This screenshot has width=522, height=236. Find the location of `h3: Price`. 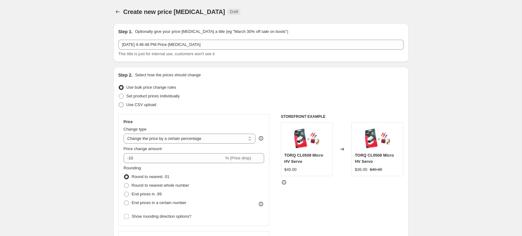

h3: Price is located at coordinates (128, 122).